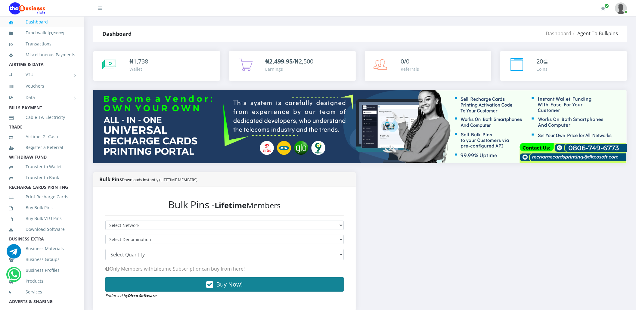 This screenshot has width=636, height=310. What do you see at coordinates (142, 295) in the screenshot?
I see `strong: Ditco Software` at bounding box center [142, 295].